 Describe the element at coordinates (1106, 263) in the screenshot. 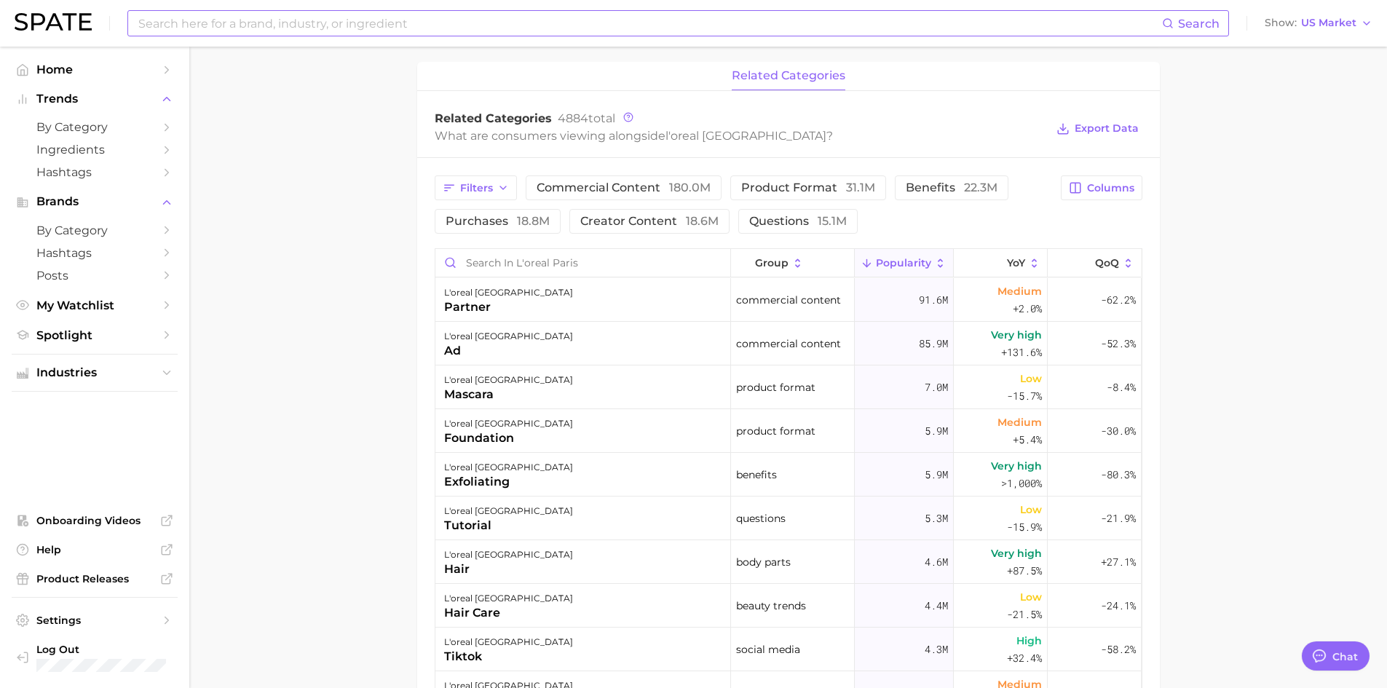

I see `span: QoQ` at that location.